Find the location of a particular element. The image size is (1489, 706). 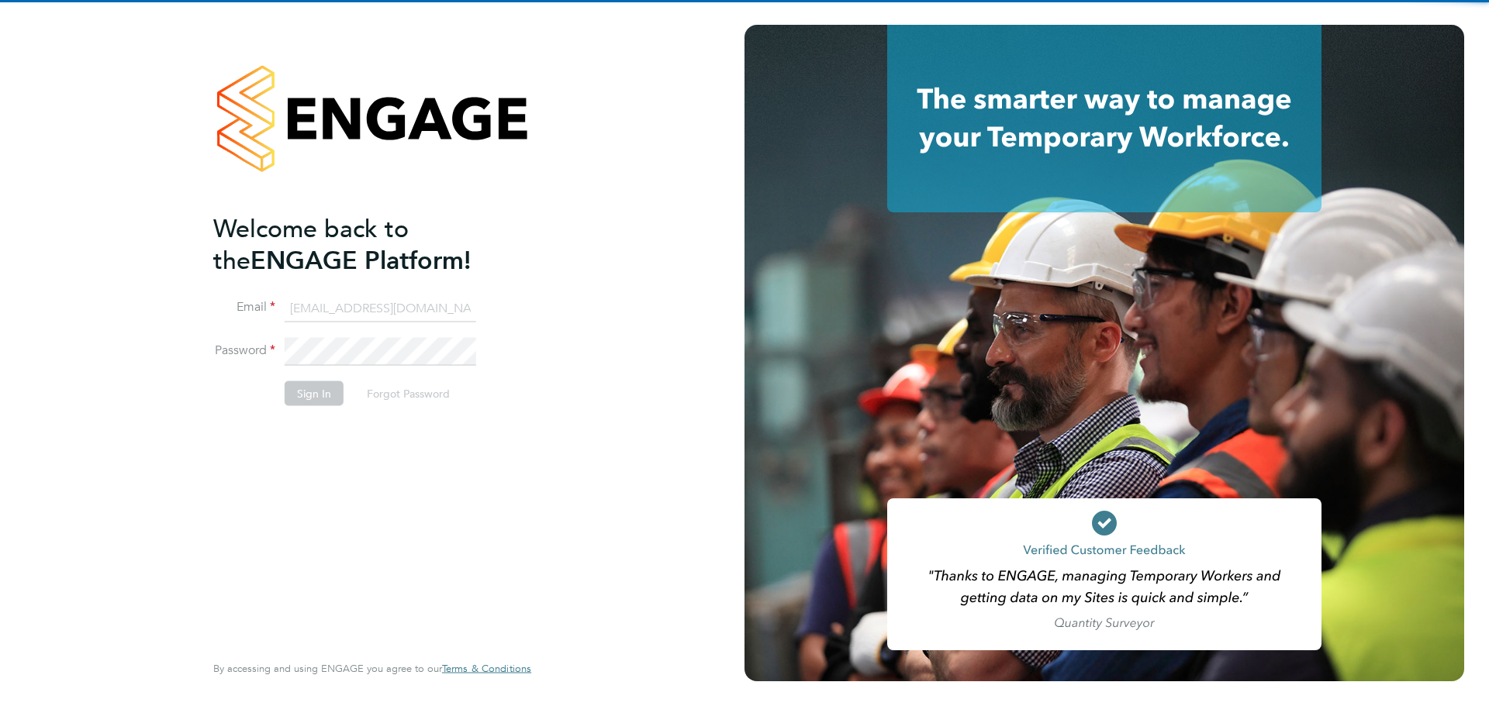

span: Welcome back to the is located at coordinates (311, 244).